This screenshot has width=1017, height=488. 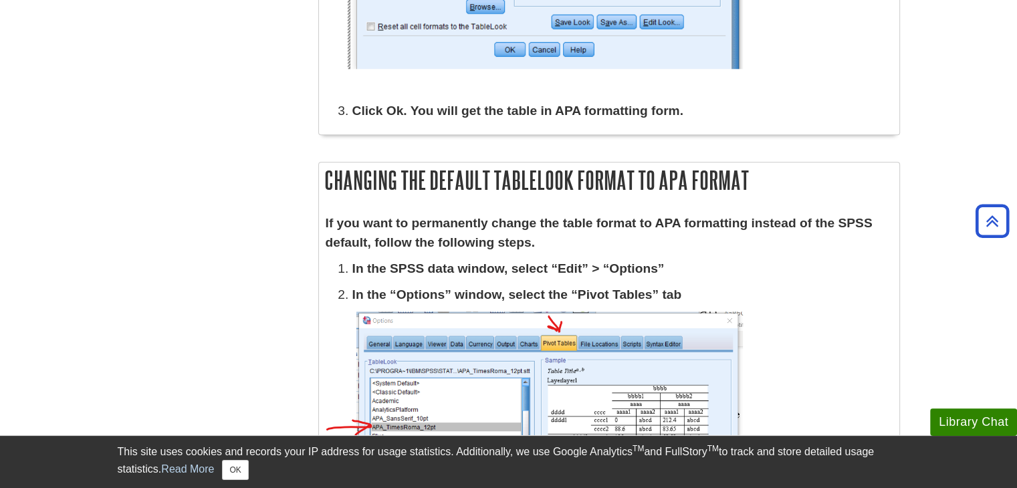 I want to click on b: If you want to permanently change the table format to APA formatting instead of the SPSS default,..., so click(x=599, y=233).